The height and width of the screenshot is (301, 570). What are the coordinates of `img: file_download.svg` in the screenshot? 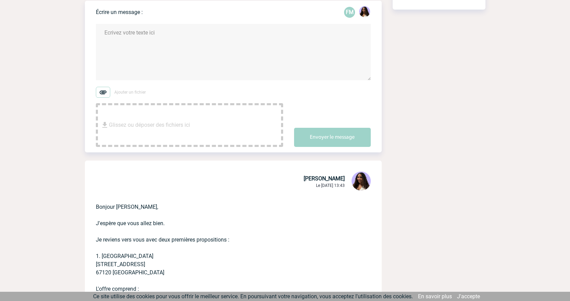 It's located at (105, 125).